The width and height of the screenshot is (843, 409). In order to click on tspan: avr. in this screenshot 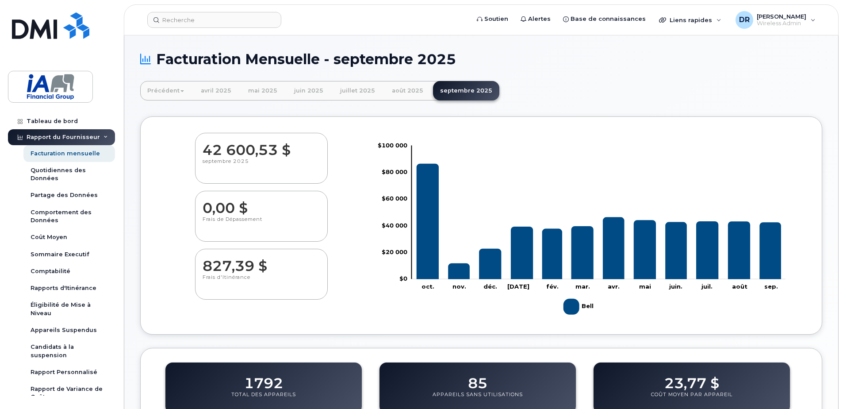, I will do `click(613, 286)`.